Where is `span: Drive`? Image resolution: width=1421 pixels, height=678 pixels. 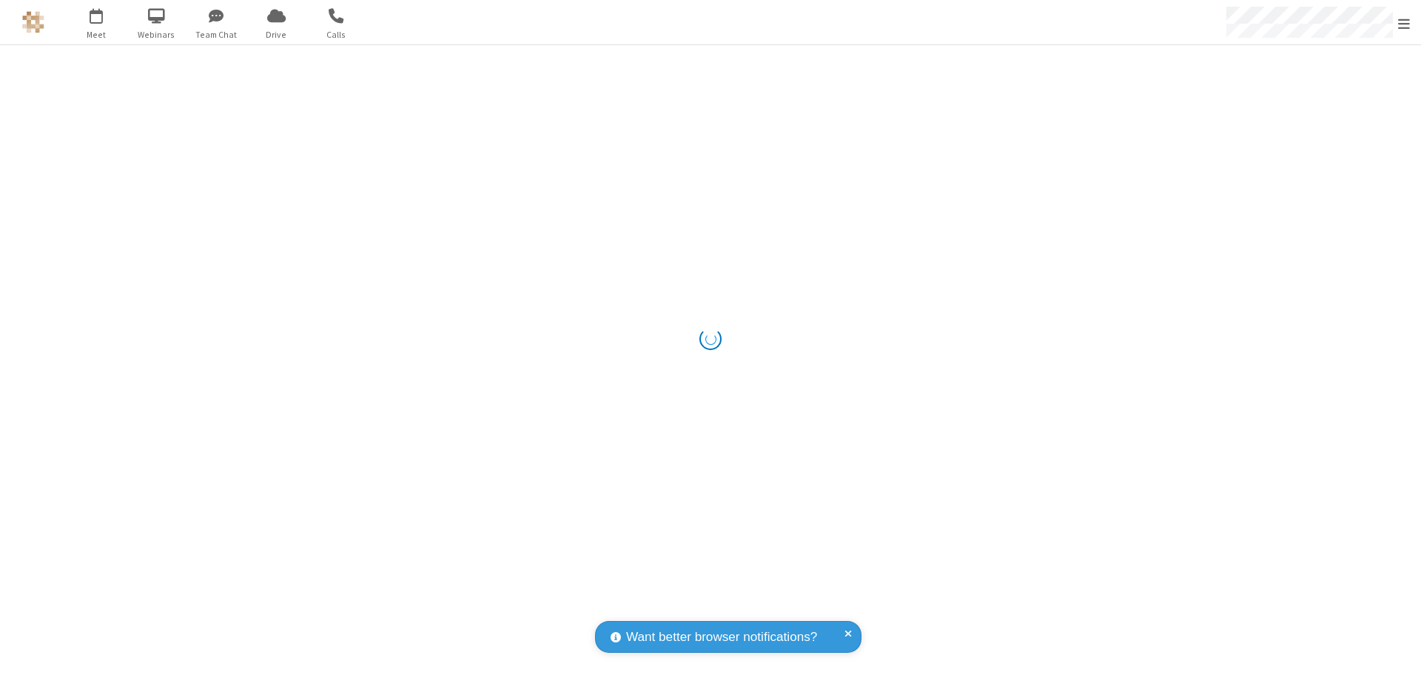 span: Drive is located at coordinates (276, 35).